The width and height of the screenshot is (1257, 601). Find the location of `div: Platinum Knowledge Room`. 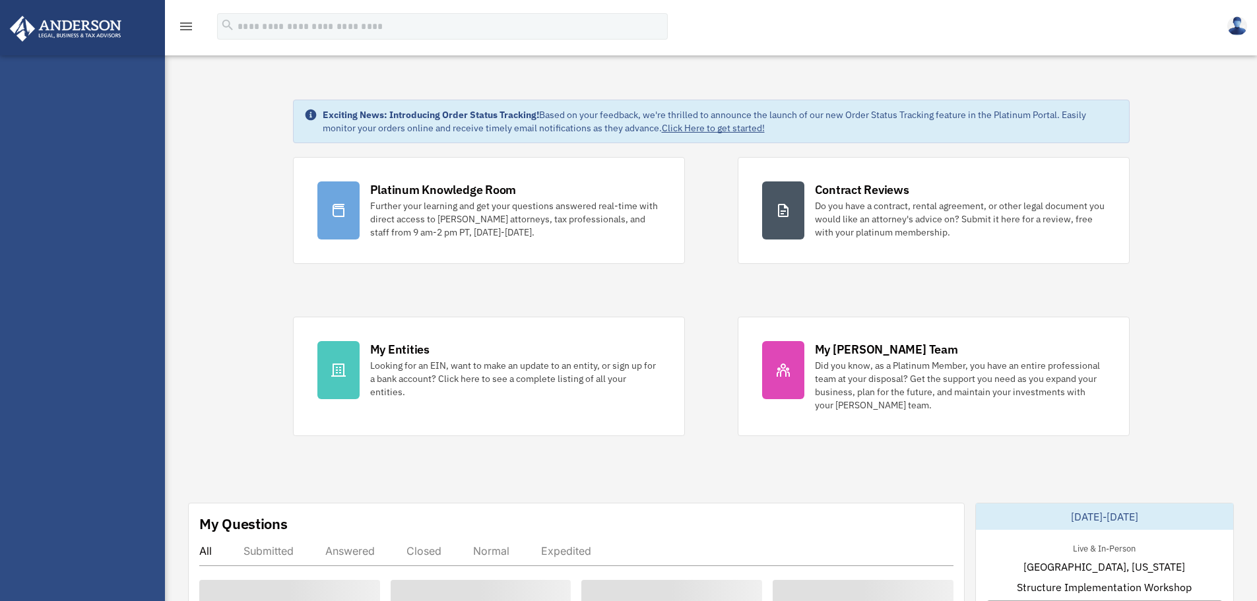

div: Platinum Knowledge Room is located at coordinates (443, 189).